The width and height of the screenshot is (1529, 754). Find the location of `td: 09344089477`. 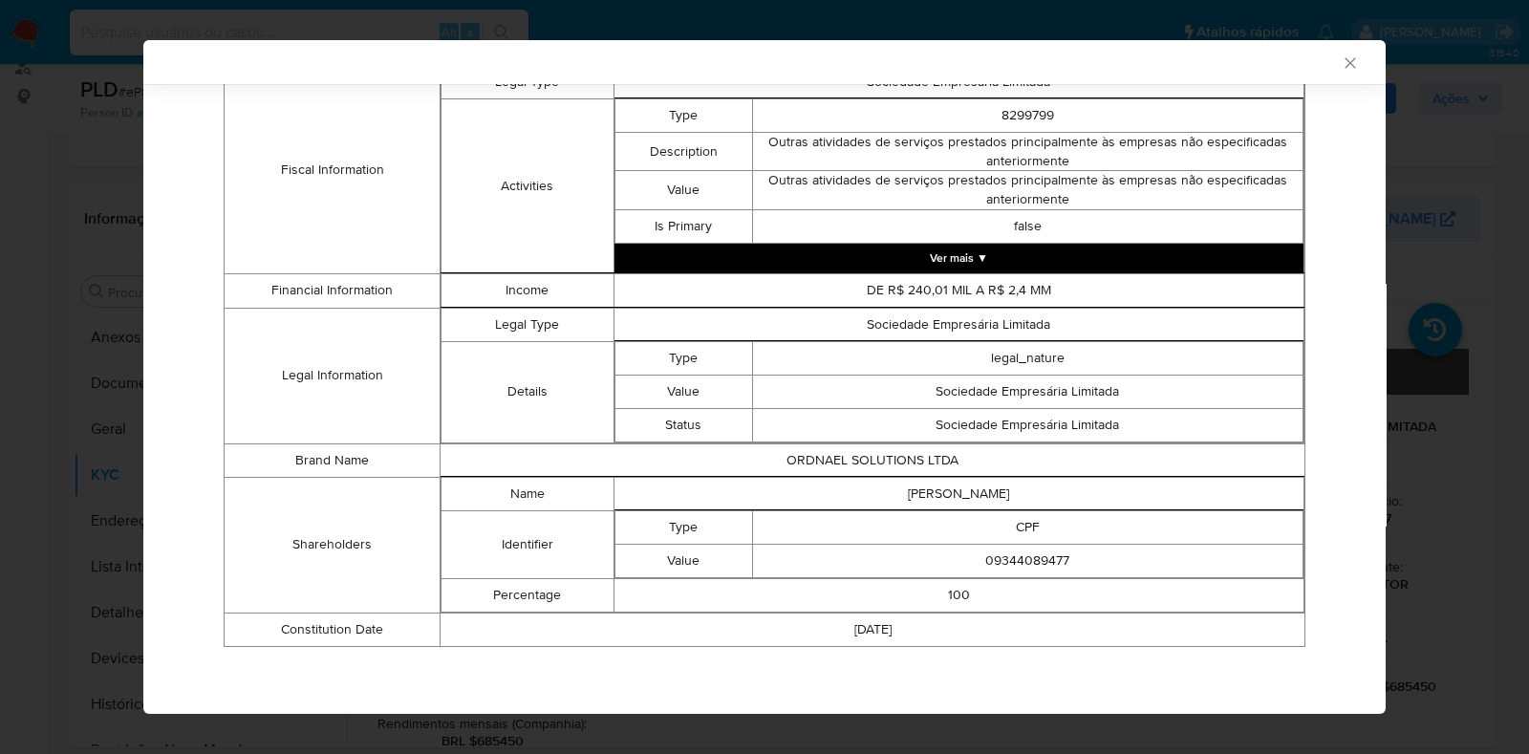

td: 09344089477 is located at coordinates (1027, 560).